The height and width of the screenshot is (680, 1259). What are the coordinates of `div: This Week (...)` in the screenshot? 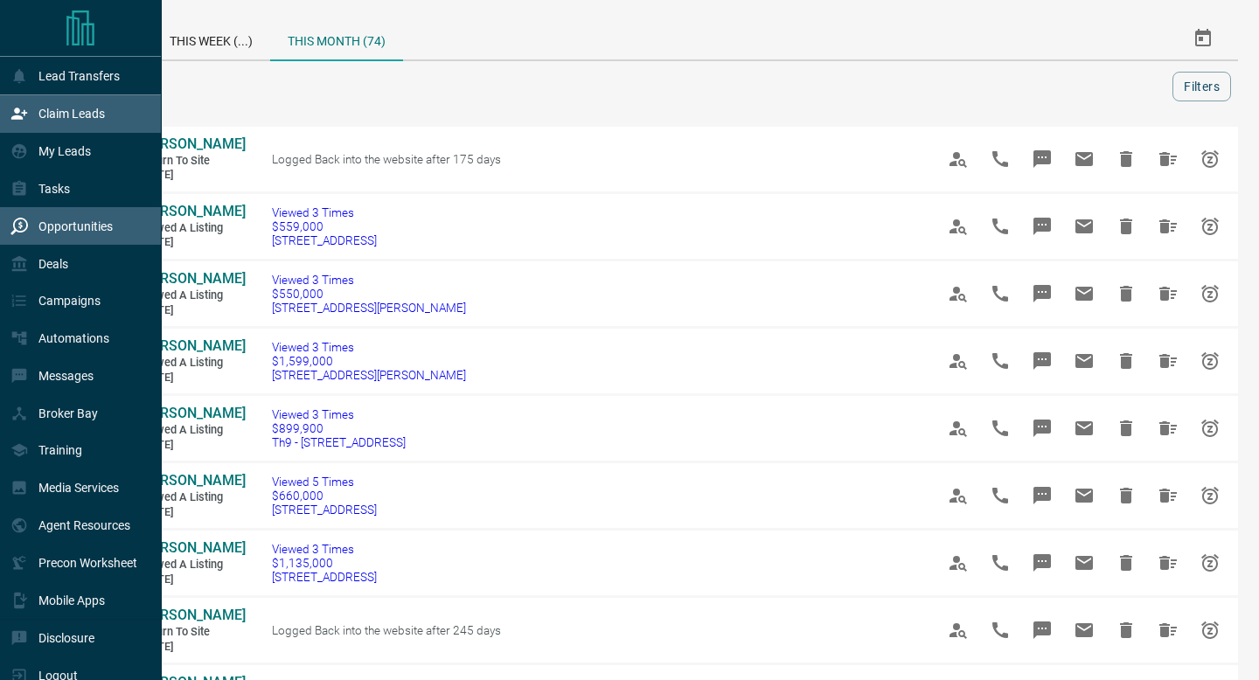 It's located at (211, 38).